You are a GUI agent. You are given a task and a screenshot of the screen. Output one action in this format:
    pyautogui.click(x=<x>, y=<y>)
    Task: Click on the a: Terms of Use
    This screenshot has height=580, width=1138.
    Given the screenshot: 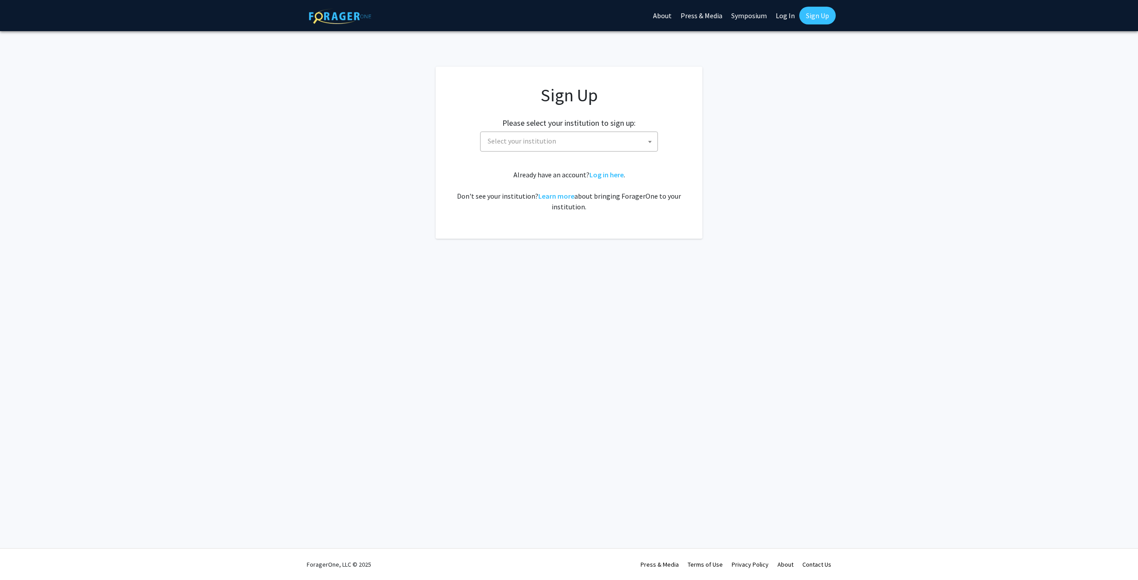 What is the action you would take?
    pyautogui.click(x=705, y=565)
    